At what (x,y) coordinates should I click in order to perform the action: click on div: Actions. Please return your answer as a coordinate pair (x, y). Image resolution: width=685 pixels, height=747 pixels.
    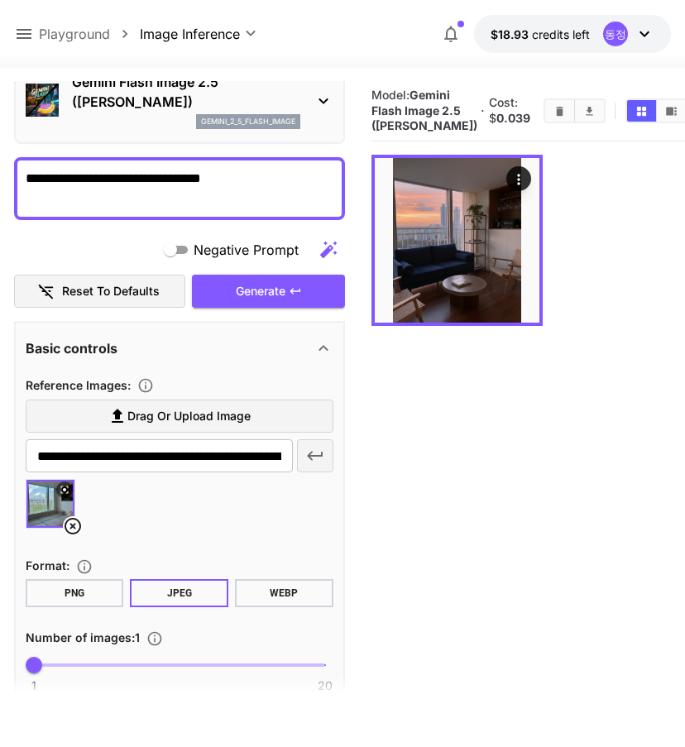
    Looking at the image, I should click on (518, 179).